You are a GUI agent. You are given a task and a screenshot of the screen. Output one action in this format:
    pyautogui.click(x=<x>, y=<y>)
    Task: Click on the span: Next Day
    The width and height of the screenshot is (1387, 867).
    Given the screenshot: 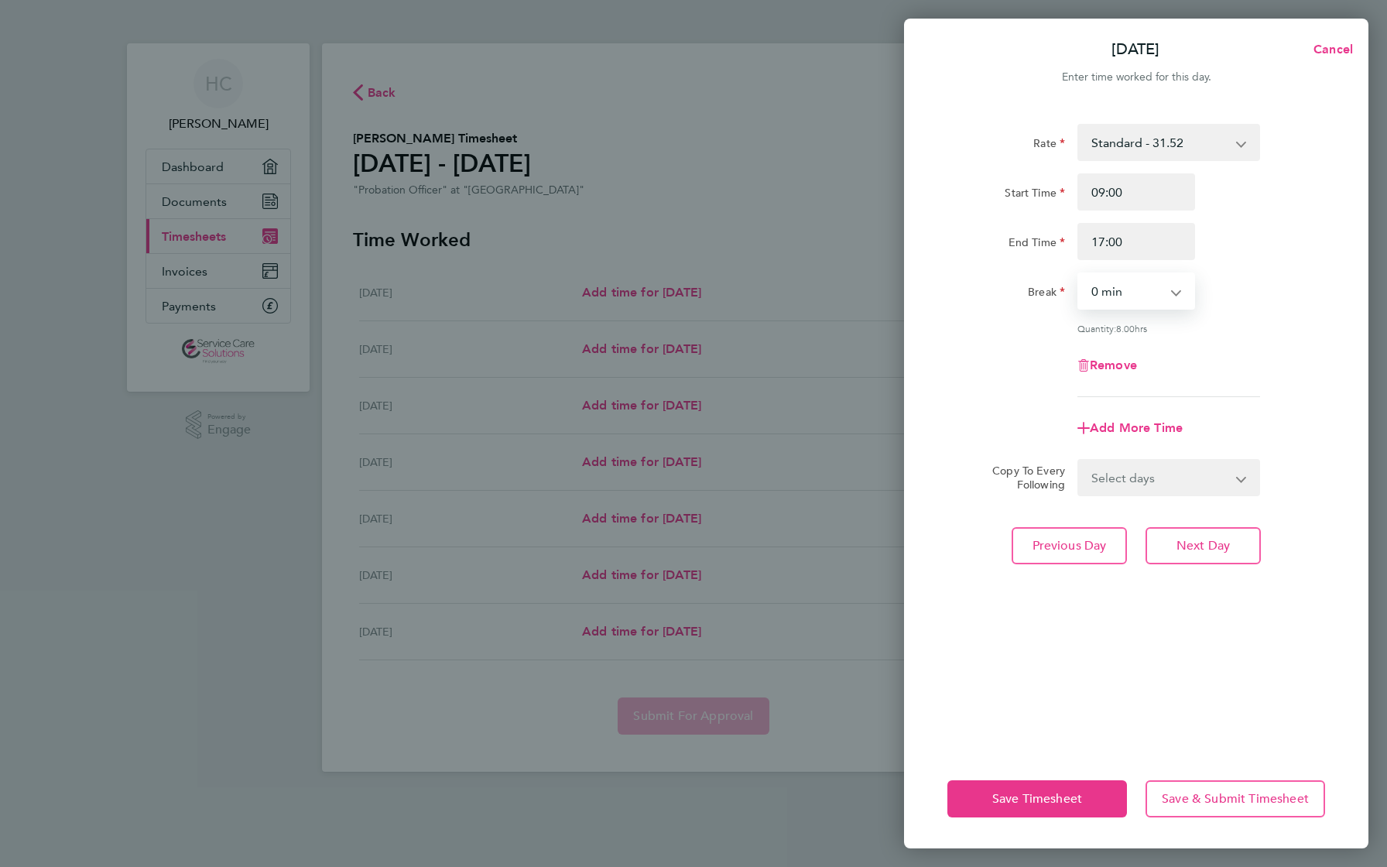 What is the action you would take?
    pyautogui.click(x=1203, y=546)
    